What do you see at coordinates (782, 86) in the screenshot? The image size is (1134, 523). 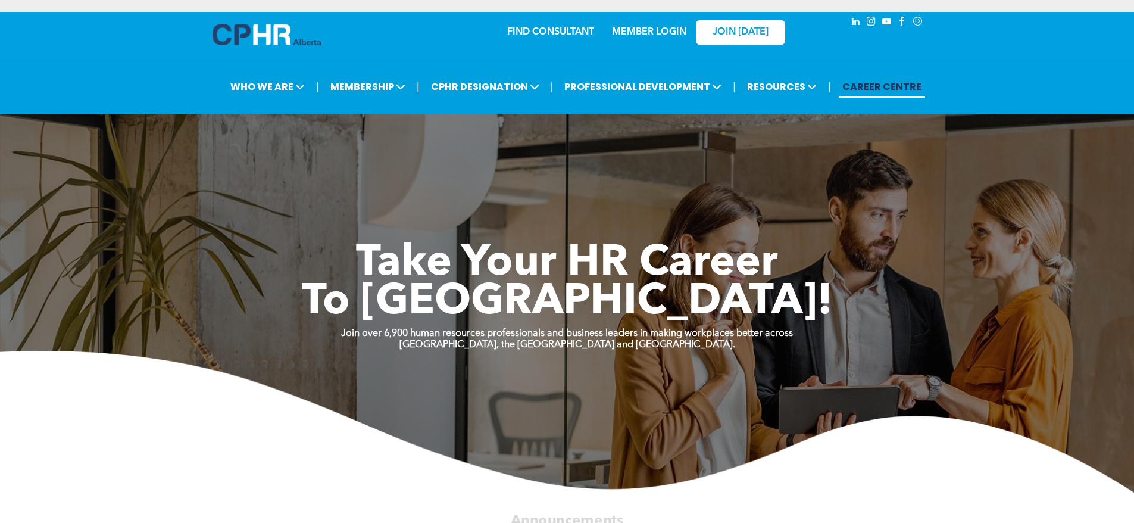 I see `span: RESOURCES` at bounding box center [782, 86].